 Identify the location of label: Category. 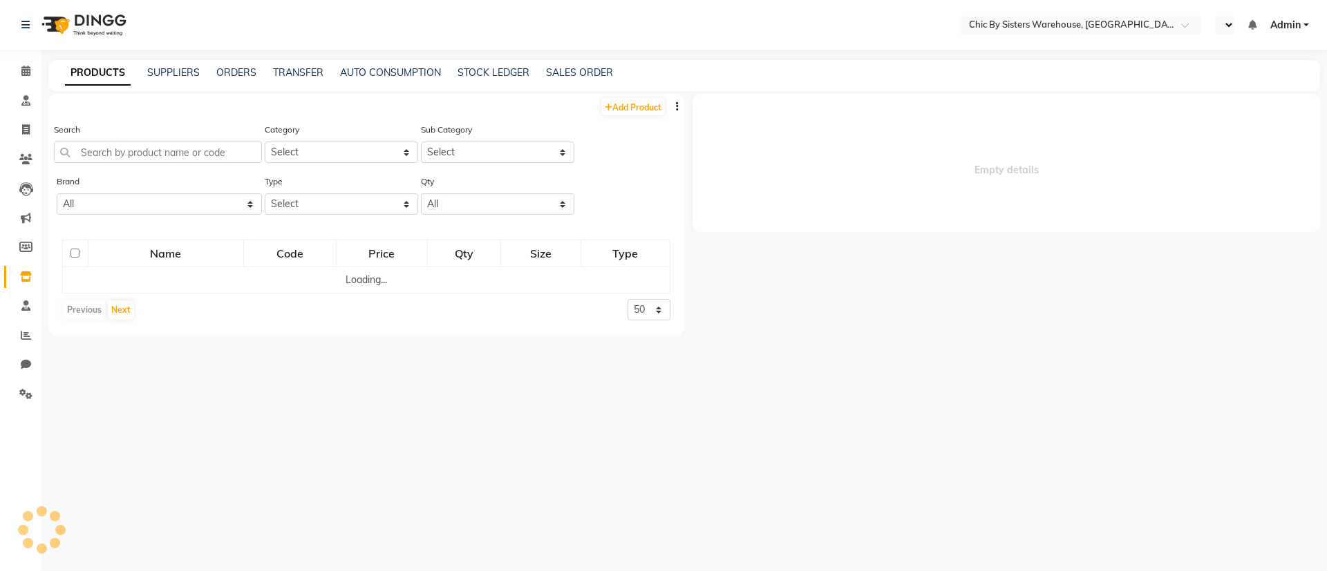
(282, 130).